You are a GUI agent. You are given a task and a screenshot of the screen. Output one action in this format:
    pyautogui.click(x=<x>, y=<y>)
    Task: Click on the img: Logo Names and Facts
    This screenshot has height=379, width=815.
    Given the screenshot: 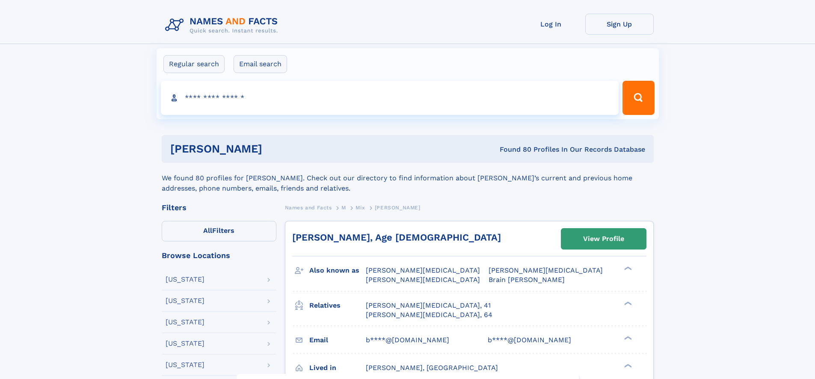 What is the action you would take?
    pyautogui.click(x=223, y=25)
    